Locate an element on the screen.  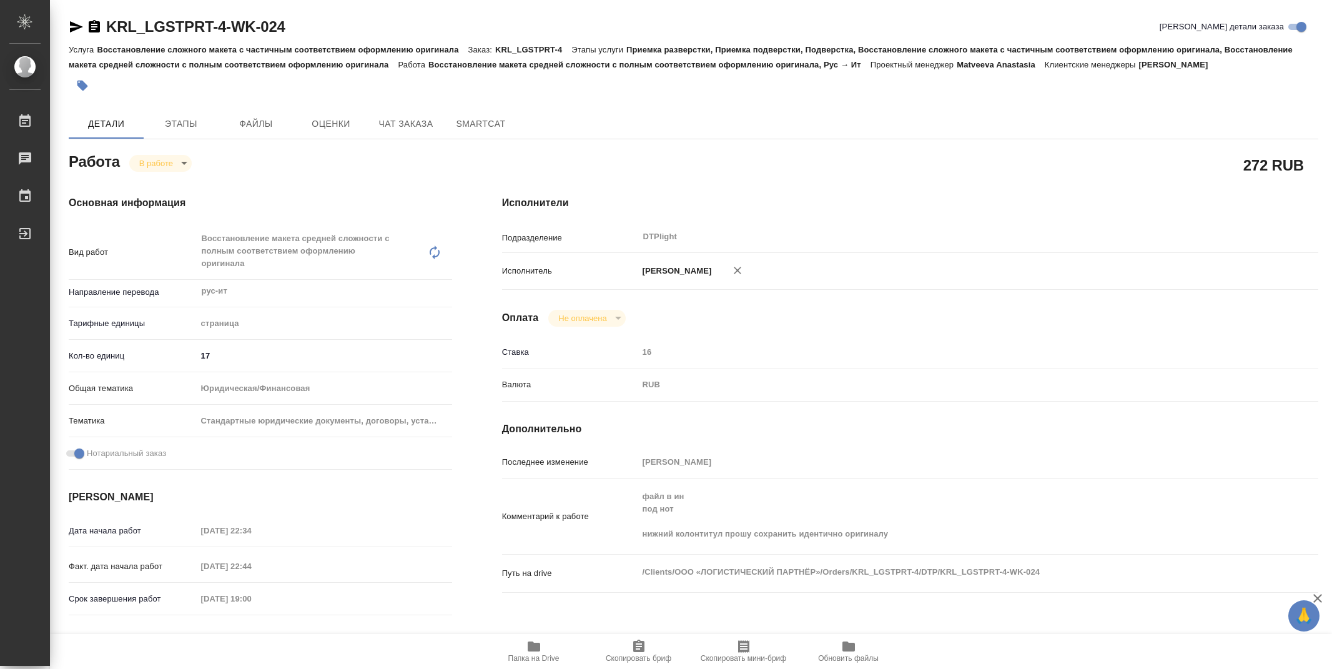
span: Обновить файлы is located at coordinates (848, 658).